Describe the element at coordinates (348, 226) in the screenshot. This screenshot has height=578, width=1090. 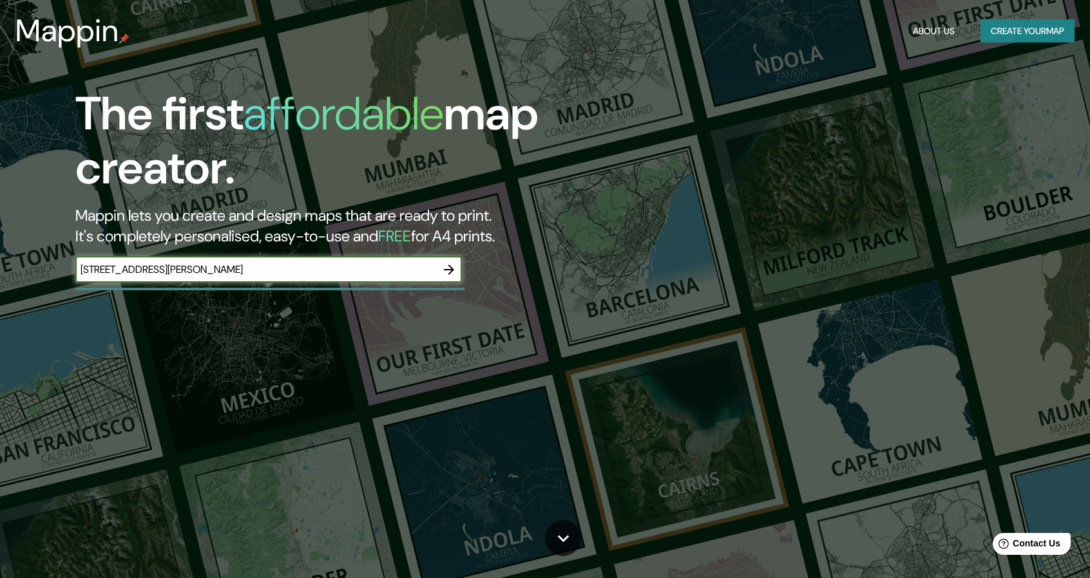
I see `h2: Mappin lets you create and design maps that are ready to print. It's completely personalised, eas...` at that location.